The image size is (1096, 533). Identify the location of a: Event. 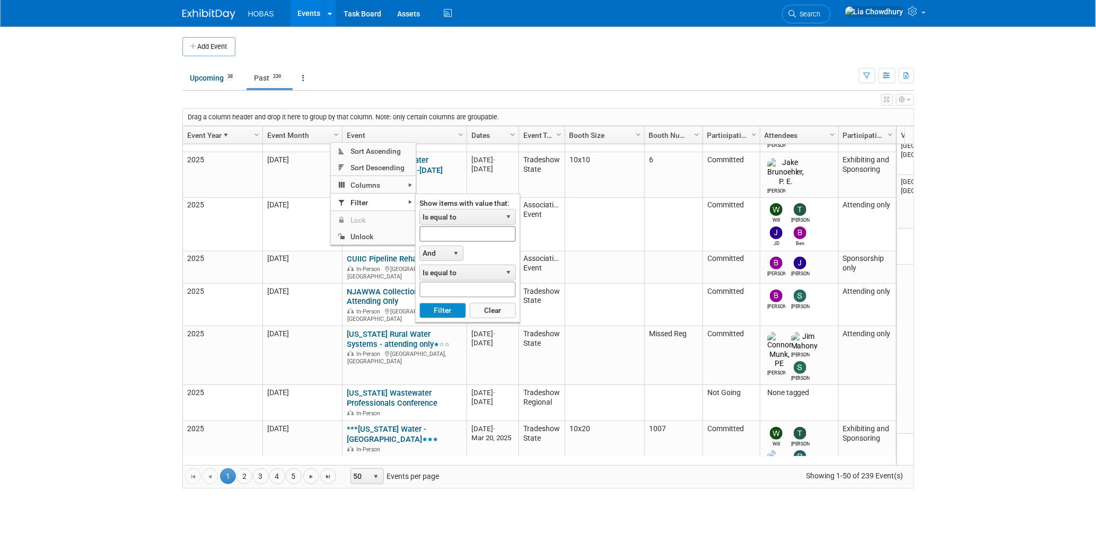
(403, 135).